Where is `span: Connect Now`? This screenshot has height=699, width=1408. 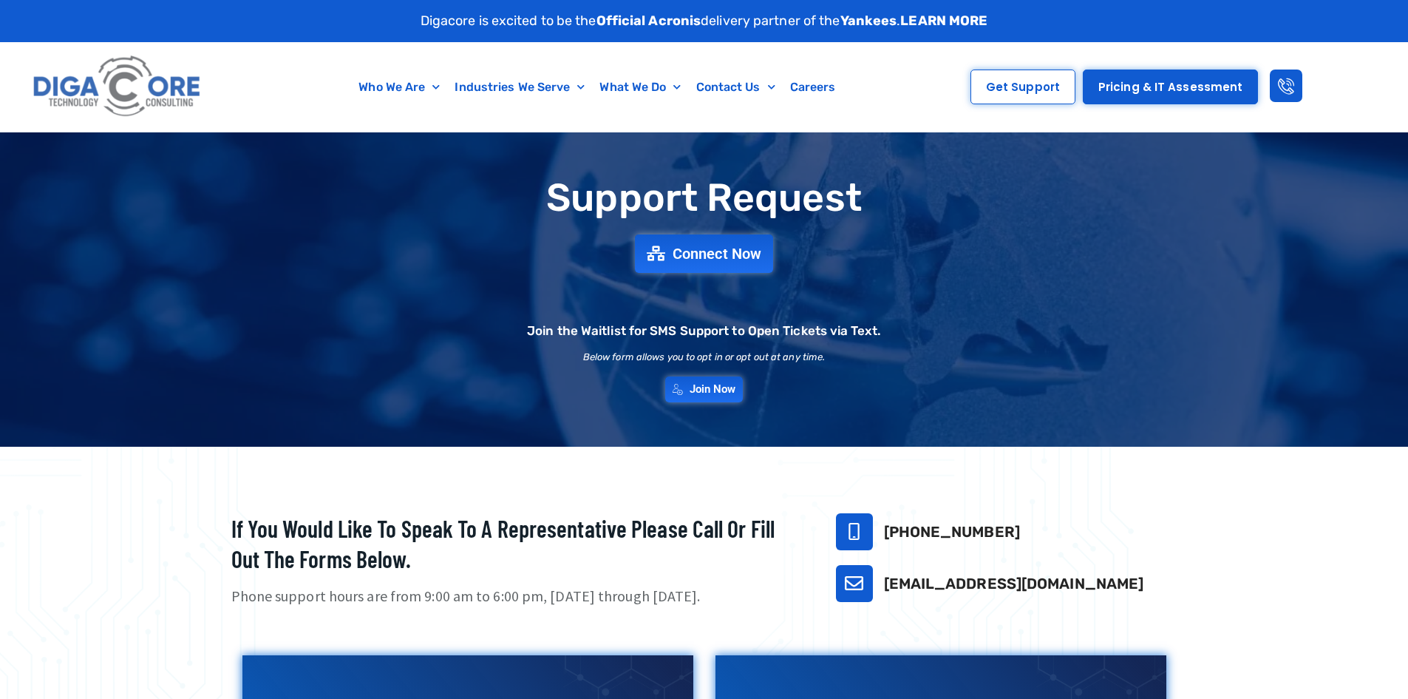
span: Connect Now is located at coordinates (717, 254).